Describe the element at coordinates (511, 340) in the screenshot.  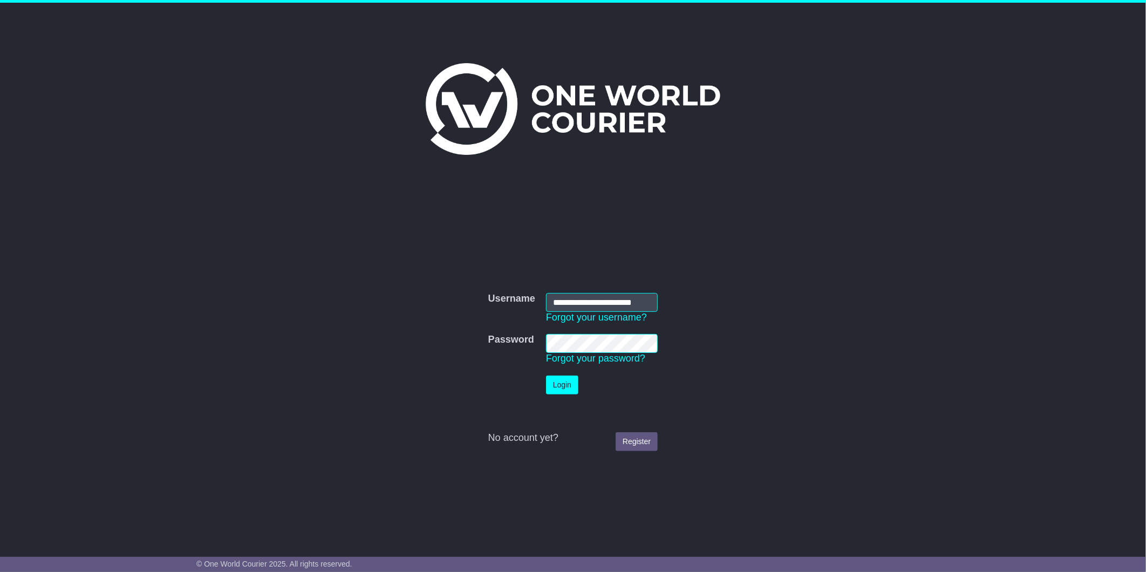
I see `label: Password` at that location.